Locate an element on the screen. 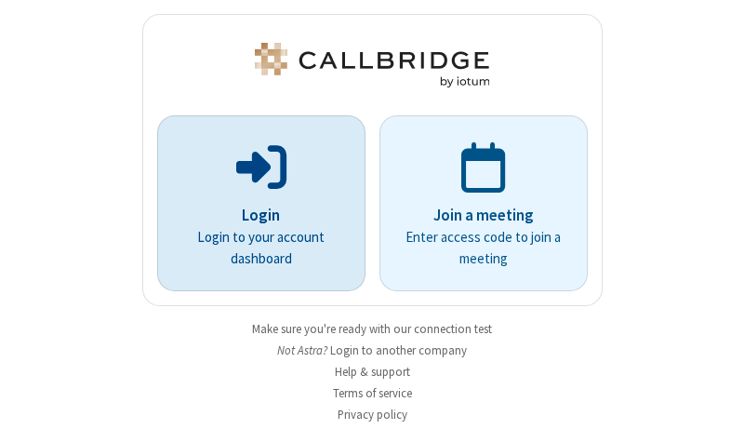 This screenshot has width=744, height=429. a: Help & support is located at coordinates (372, 371).